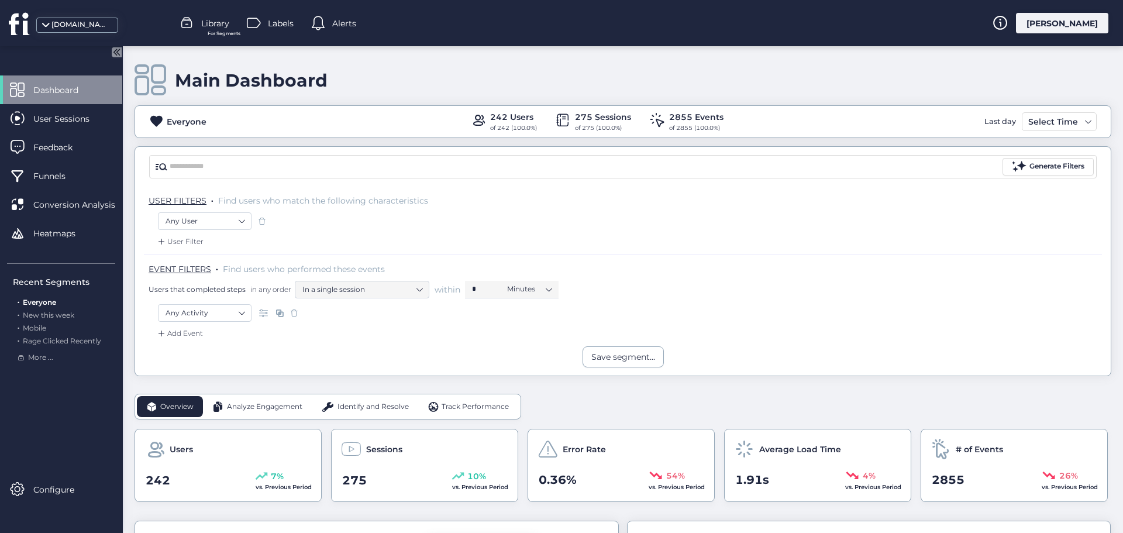 This screenshot has height=533, width=1123. Describe the element at coordinates (1068, 475) in the screenshot. I see `span: 26%` at that location.